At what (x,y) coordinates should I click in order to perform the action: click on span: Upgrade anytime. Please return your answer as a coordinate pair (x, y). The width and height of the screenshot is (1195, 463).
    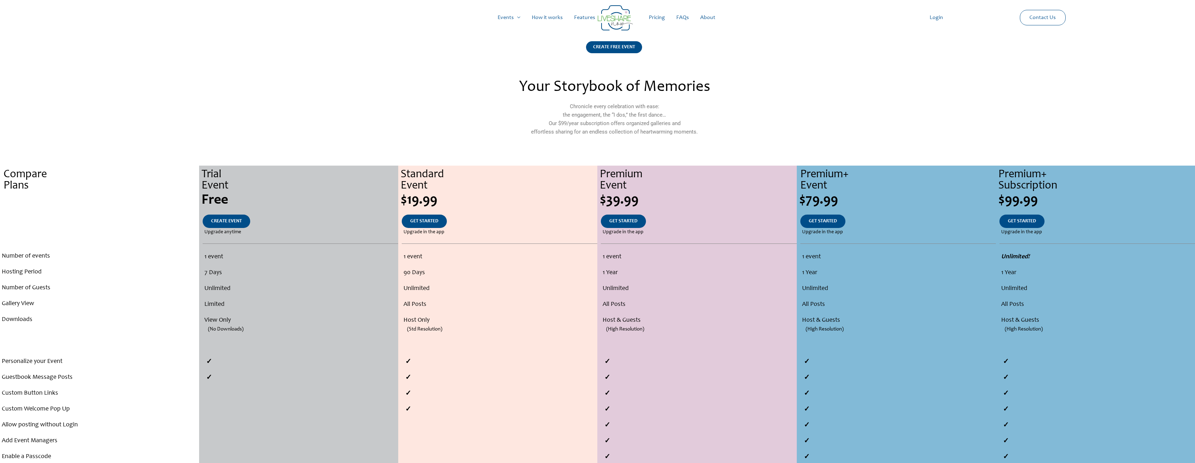
    Looking at the image, I should click on (223, 232).